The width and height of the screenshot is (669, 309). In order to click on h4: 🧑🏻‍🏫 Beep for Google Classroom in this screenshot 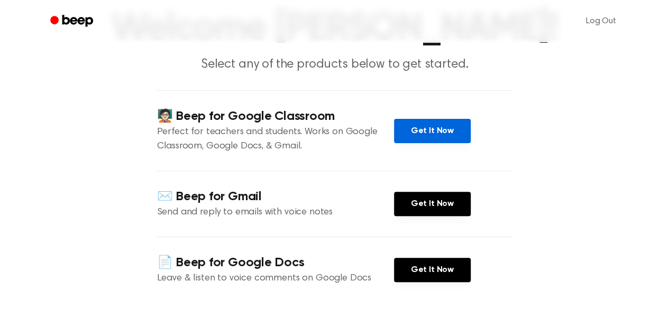, I will do `click(276, 116)`.